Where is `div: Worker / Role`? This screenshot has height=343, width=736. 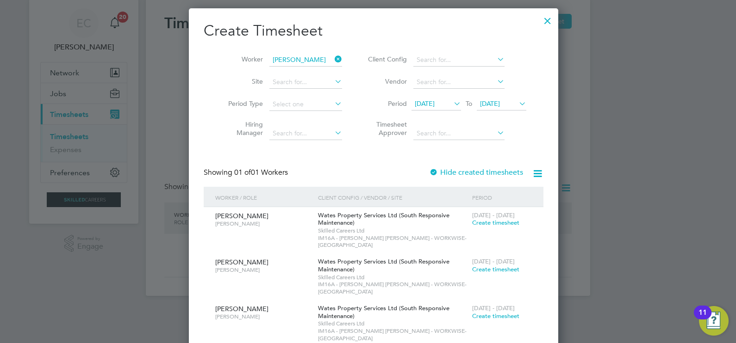 div: Worker / Role is located at coordinates (264, 198).